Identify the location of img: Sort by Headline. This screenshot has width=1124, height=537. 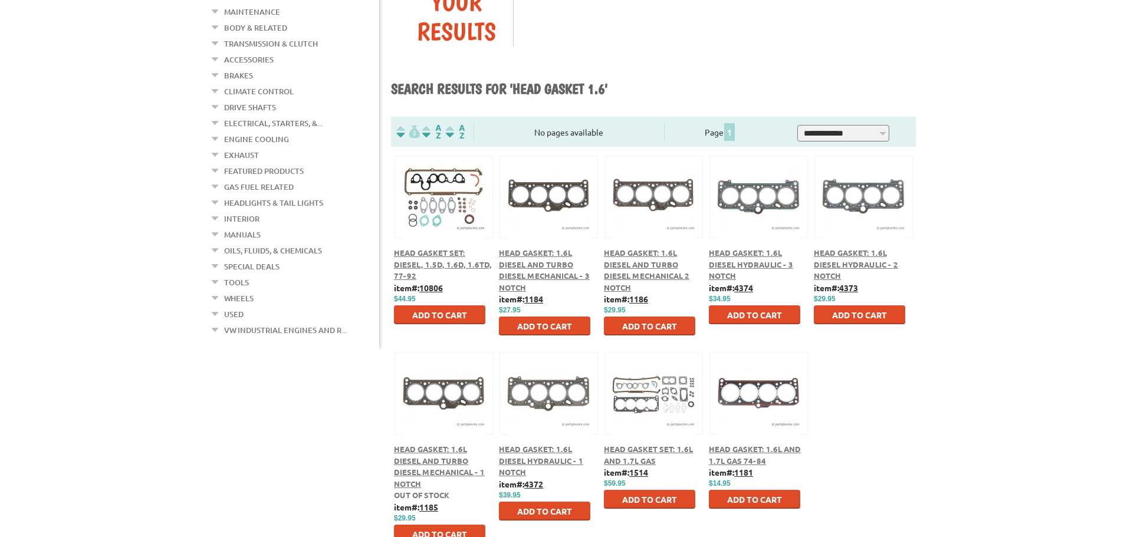
(432, 132).